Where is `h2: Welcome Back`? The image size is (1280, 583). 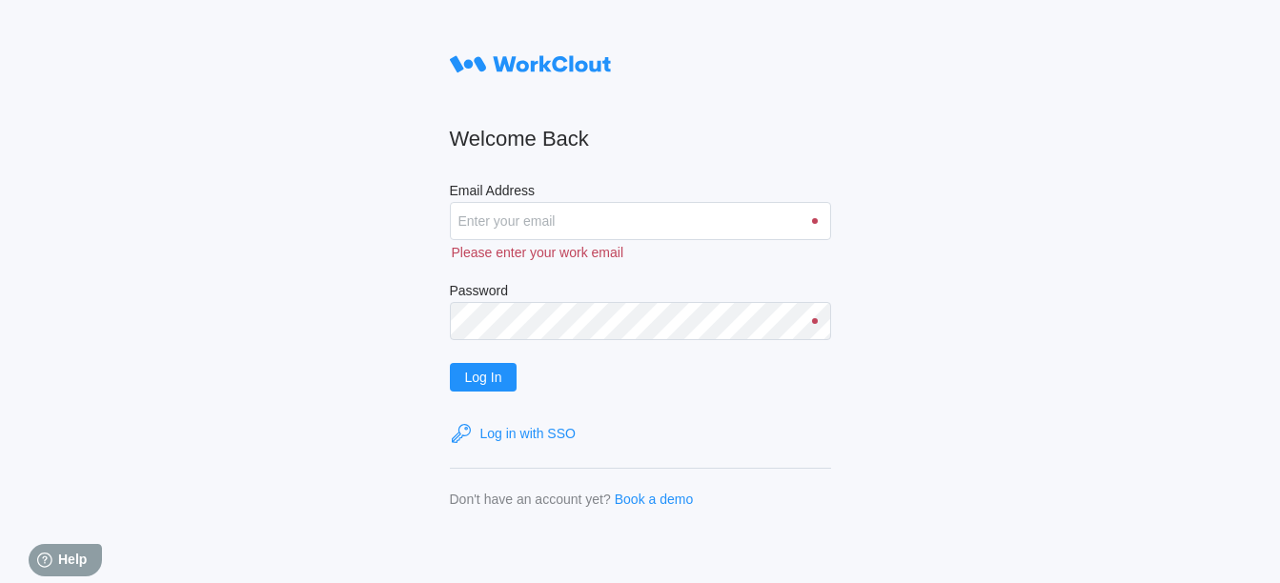 h2: Welcome Back is located at coordinates (641, 139).